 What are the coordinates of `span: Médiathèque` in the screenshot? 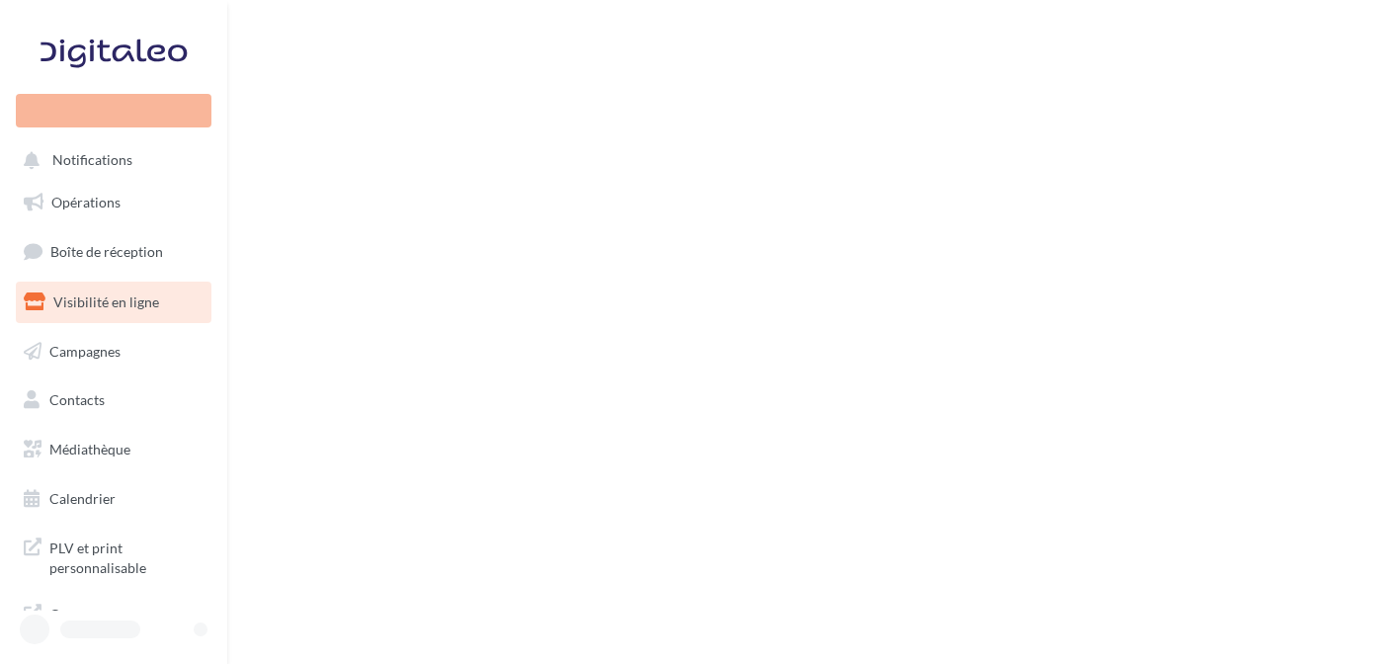 It's located at (90, 449).